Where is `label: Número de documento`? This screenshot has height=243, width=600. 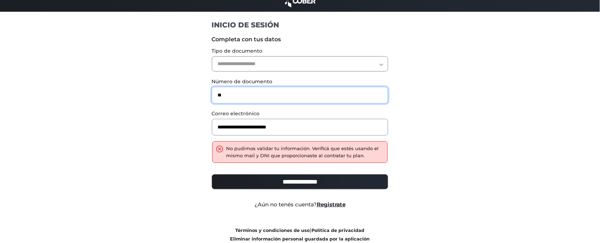
label: Número de documento is located at coordinates (300, 81).